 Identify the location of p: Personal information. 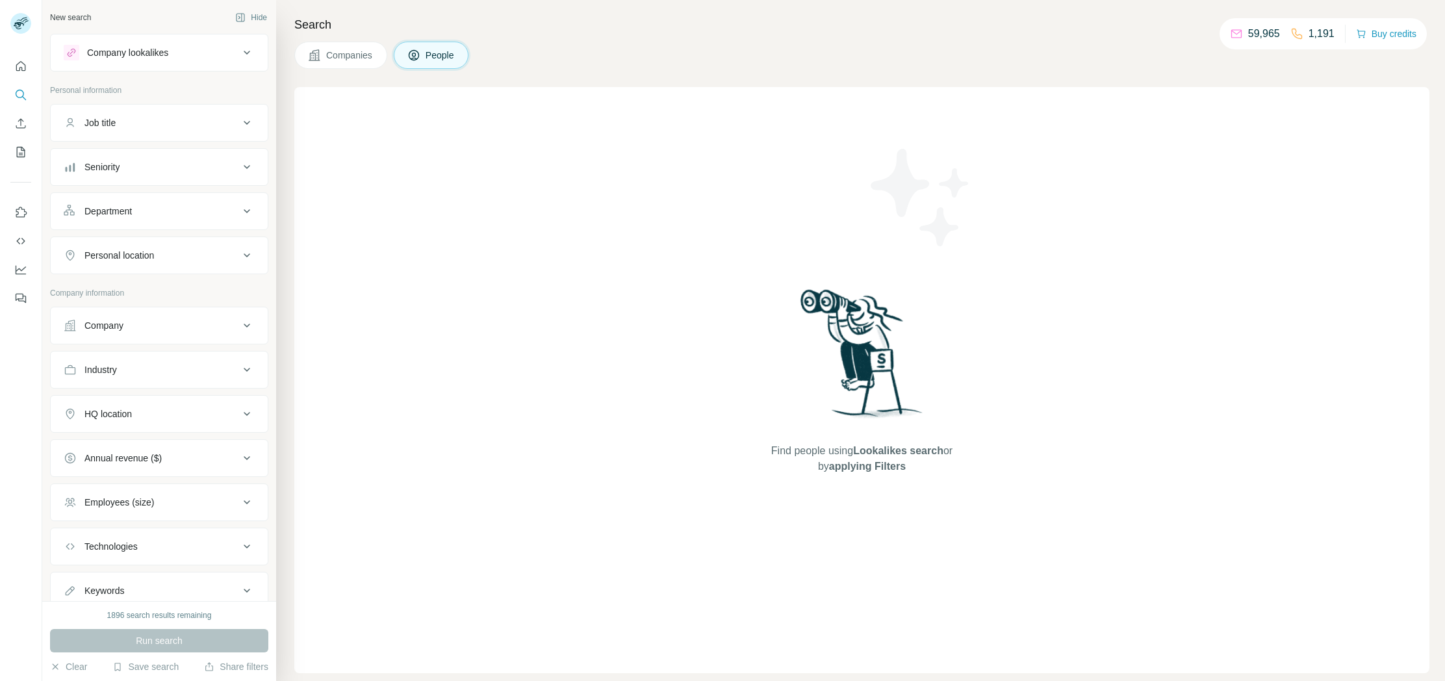
(159, 90).